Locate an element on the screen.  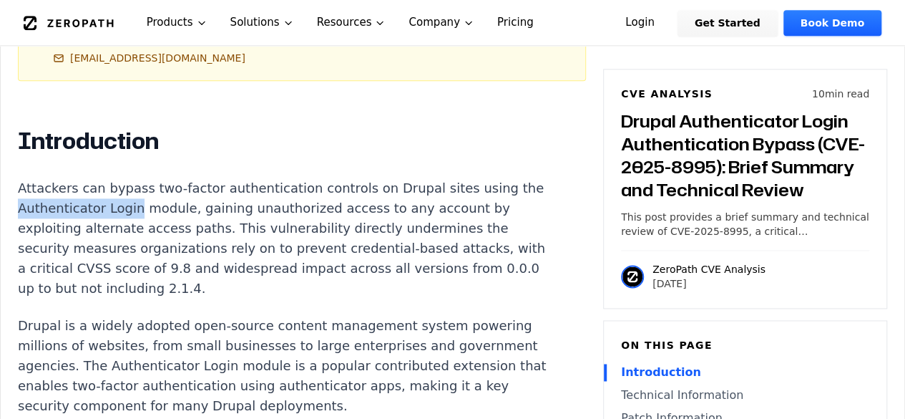
h6: CVE Analysis is located at coordinates (667, 94).